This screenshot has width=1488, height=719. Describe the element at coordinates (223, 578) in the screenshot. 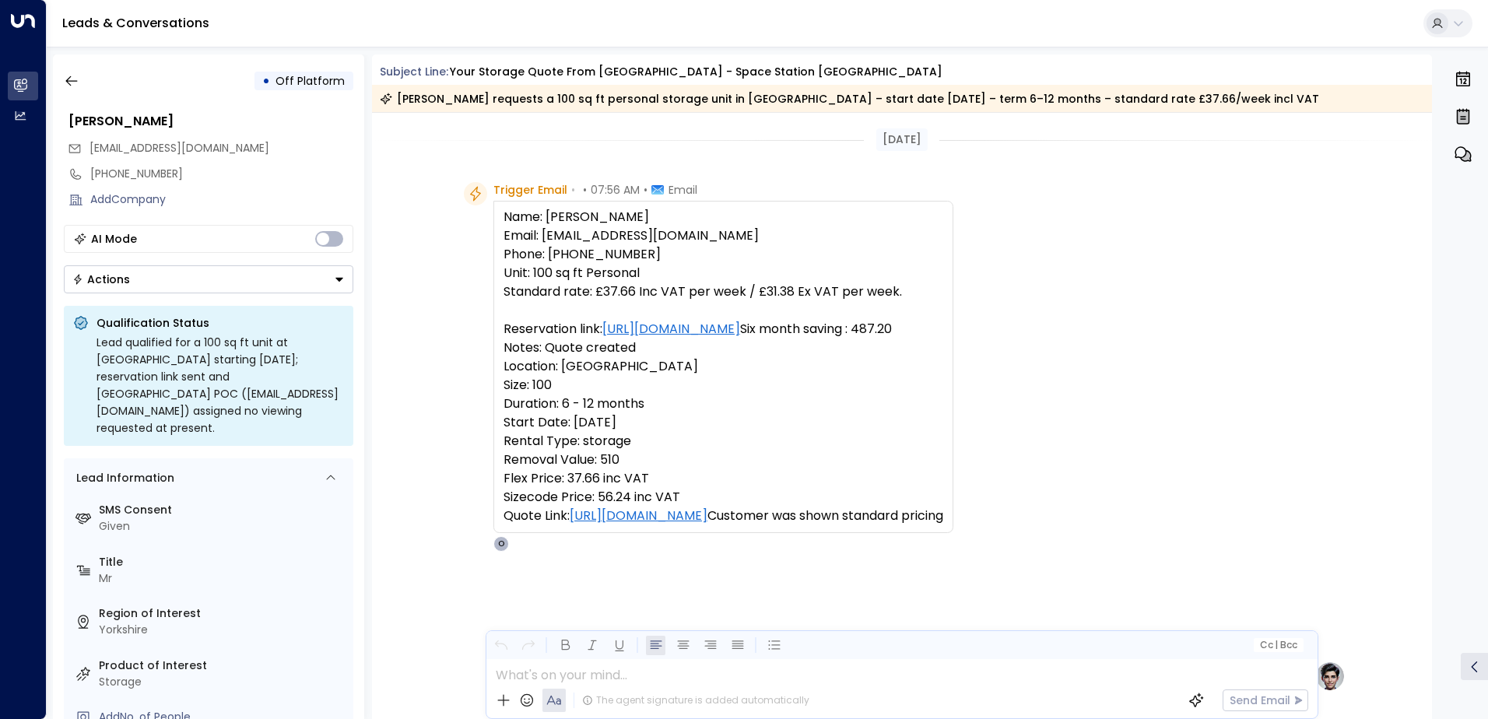

I see `div: Mr` at that location.